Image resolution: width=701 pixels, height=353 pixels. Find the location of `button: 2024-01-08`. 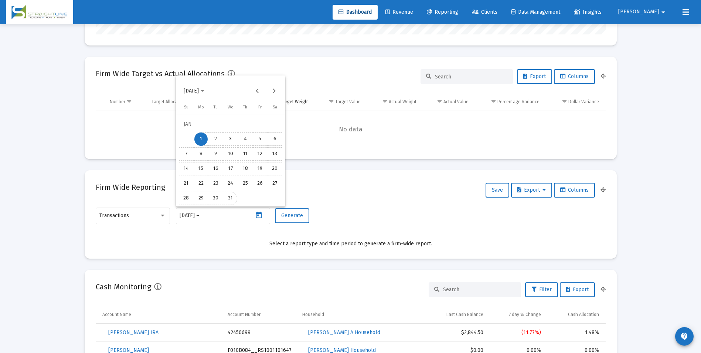

button: 2024-01-08 is located at coordinates (201, 154).